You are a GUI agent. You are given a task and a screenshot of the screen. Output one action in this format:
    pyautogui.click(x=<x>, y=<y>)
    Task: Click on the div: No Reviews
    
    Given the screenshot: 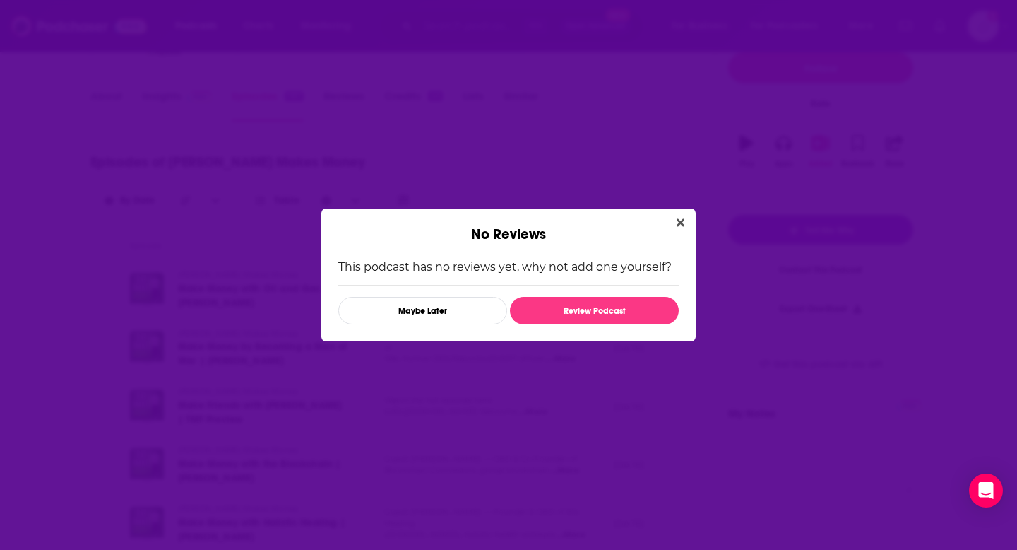 What is the action you would take?
    pyautogui.click(x=509, y=225)
    